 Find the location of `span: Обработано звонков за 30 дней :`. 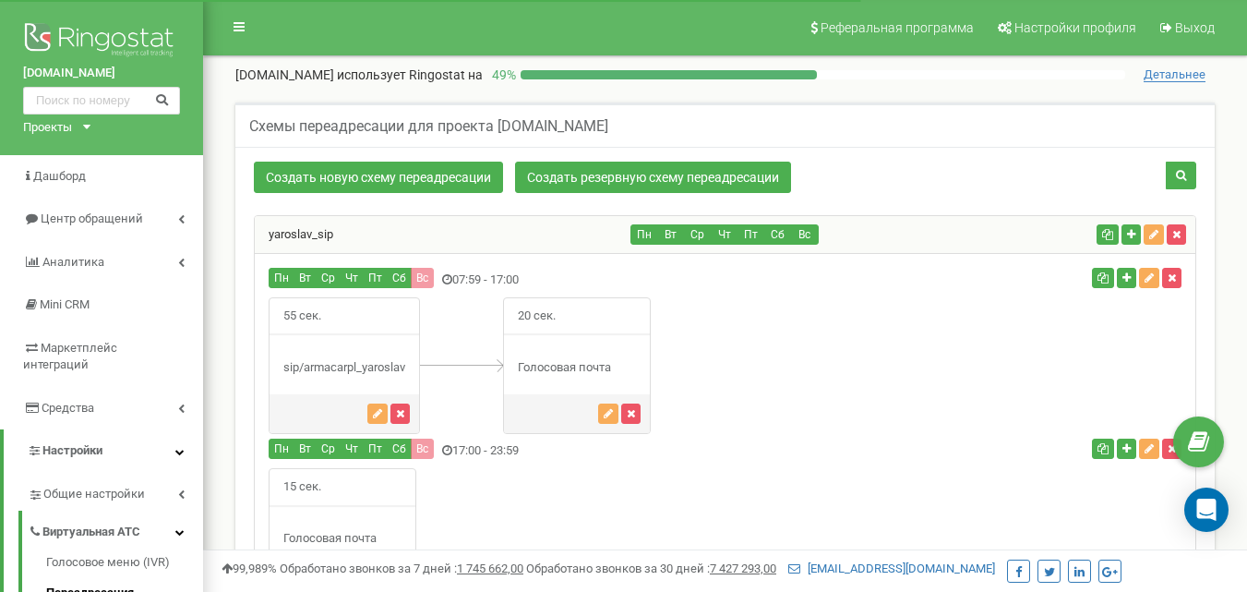

span: Обработано звонков за 30 дней : is located at coordinates (651, 568).